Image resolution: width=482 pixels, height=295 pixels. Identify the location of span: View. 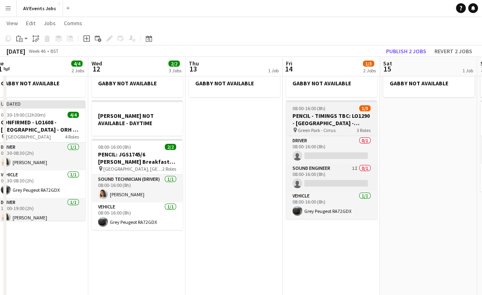
(12, 23).